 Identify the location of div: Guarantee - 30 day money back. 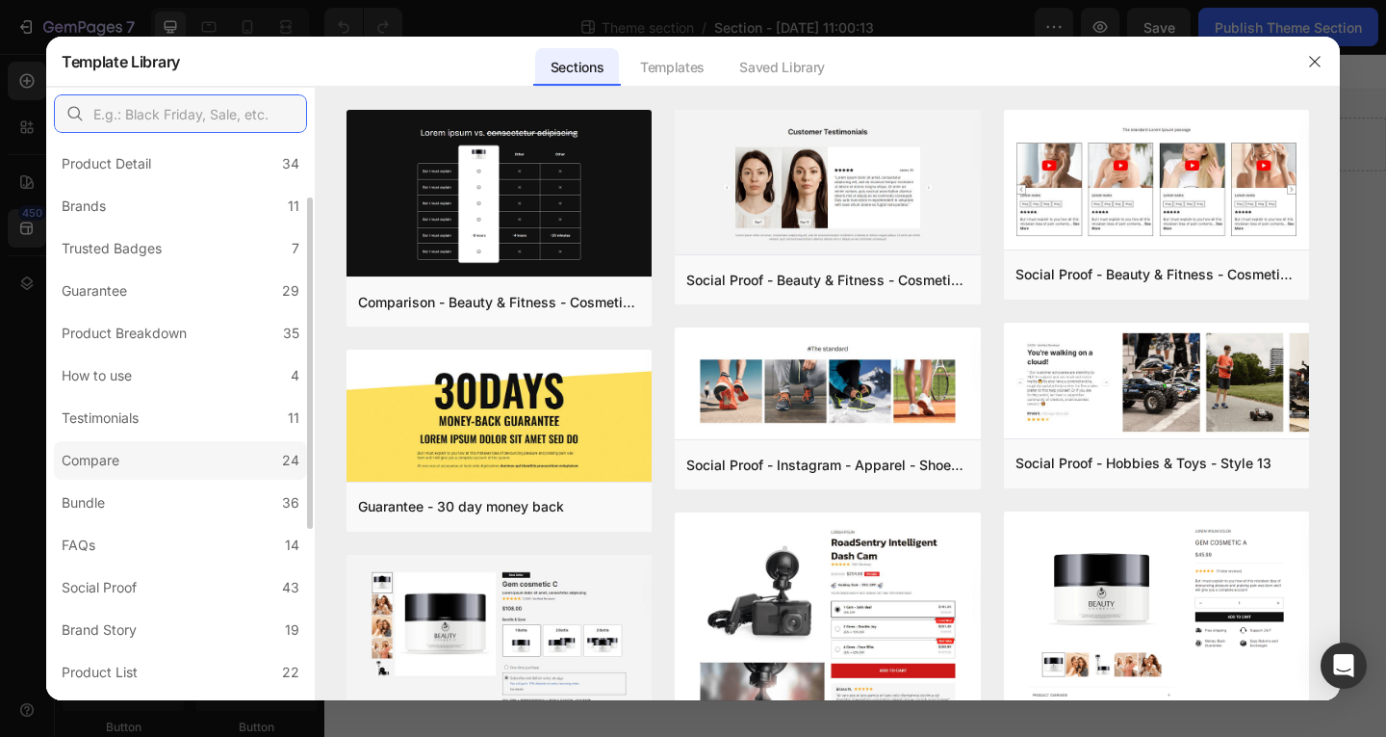
(461, 506).